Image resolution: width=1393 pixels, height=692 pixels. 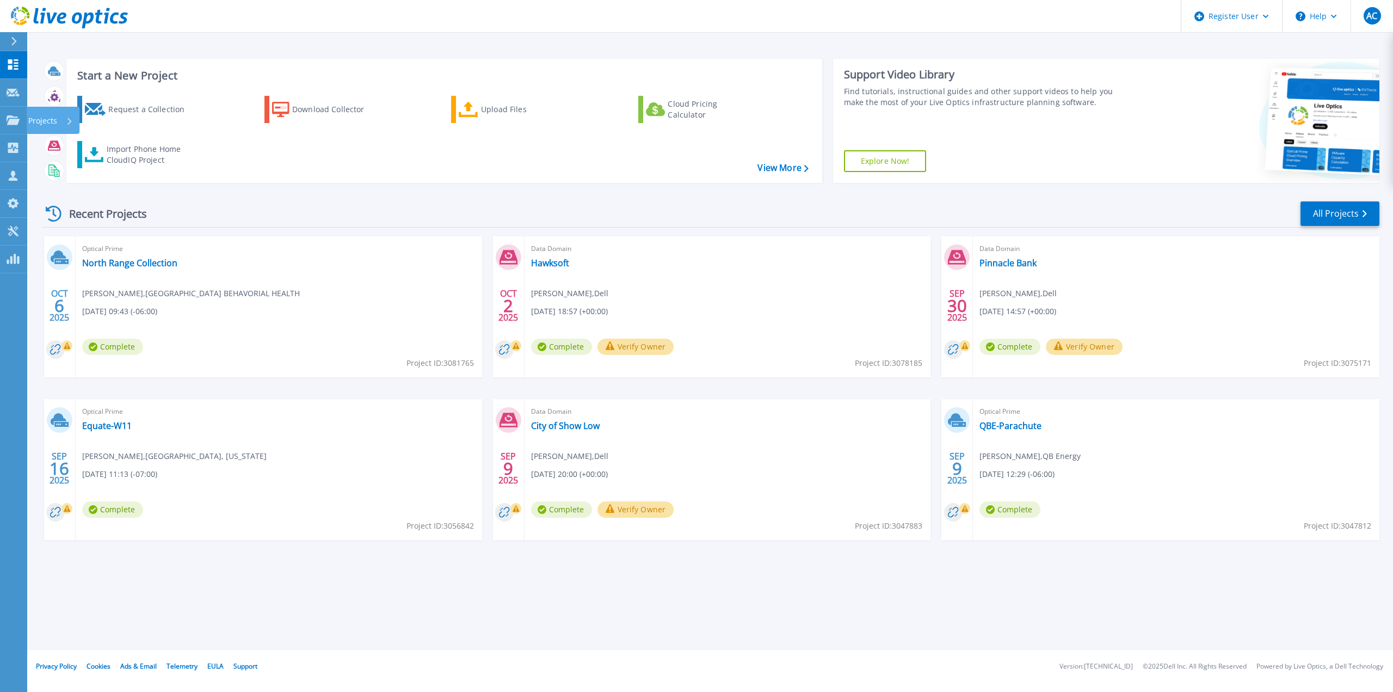 I want to click on span: 16, so click(x=59, y=468).